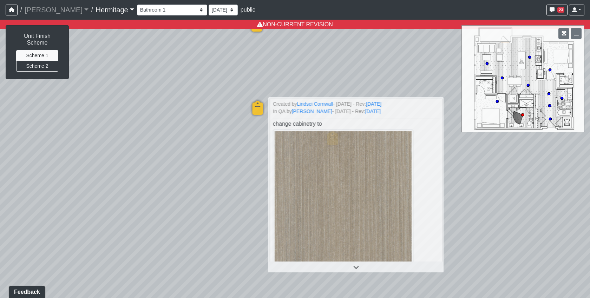  I want to click on button: Scheme 1, so click(37, 55).